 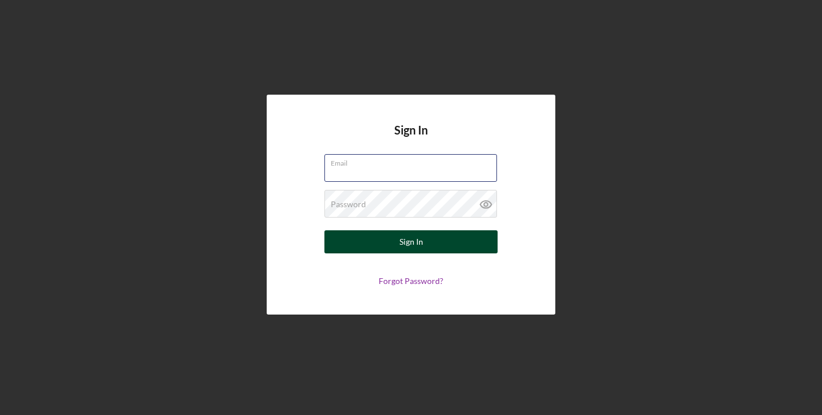 What do you see at coordinates (414, 161) in the screenshot?
I see `label: Email` at bounding box center [414, 161].